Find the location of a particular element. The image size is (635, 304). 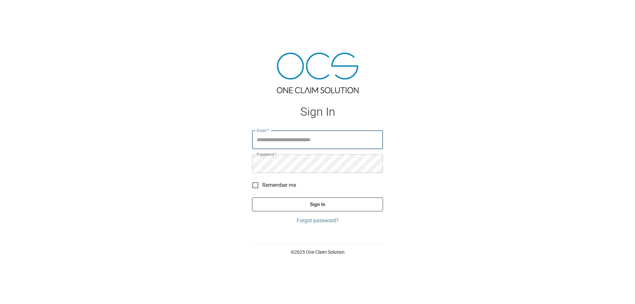

a: Forgot password? is located at coordinates (318, 221).